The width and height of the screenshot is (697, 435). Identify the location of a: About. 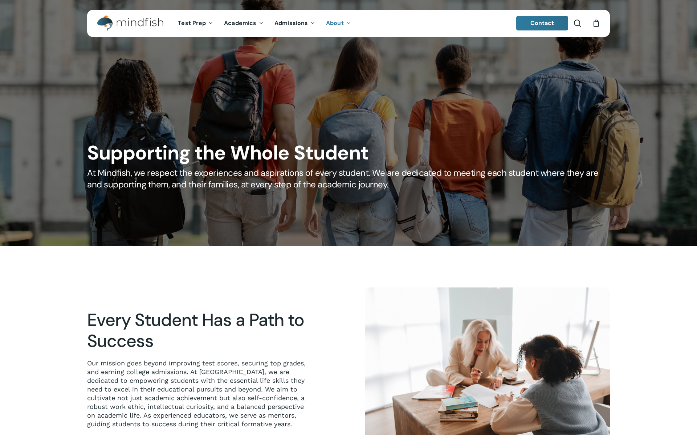
(338, 23).